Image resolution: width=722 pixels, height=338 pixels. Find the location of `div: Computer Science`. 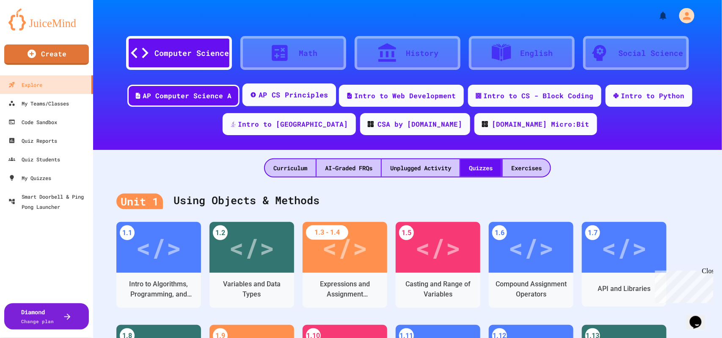

div: Computer Science is located at coordinates (192, 53).